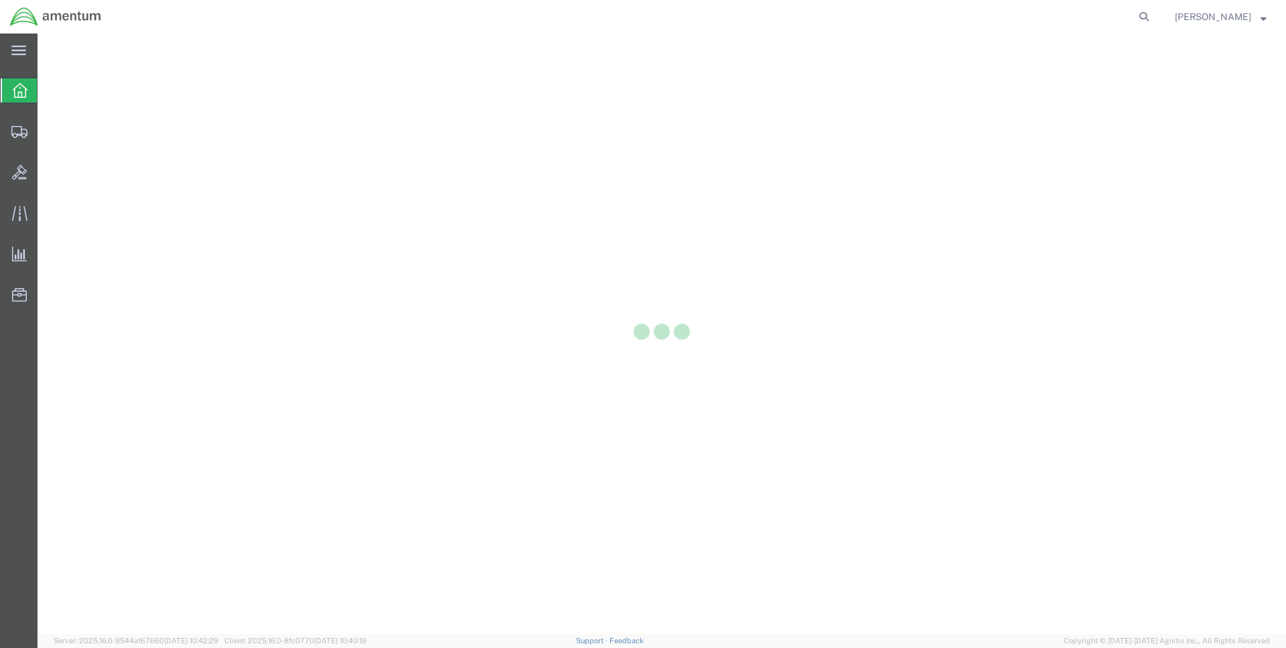 The width and height of the screenshot is (1286, 648). What do you see at coordinates (295, 641) in the screenshot?
I see `span: Client: 2025.16.0-8fc0770` at bounding box center [295, 641].